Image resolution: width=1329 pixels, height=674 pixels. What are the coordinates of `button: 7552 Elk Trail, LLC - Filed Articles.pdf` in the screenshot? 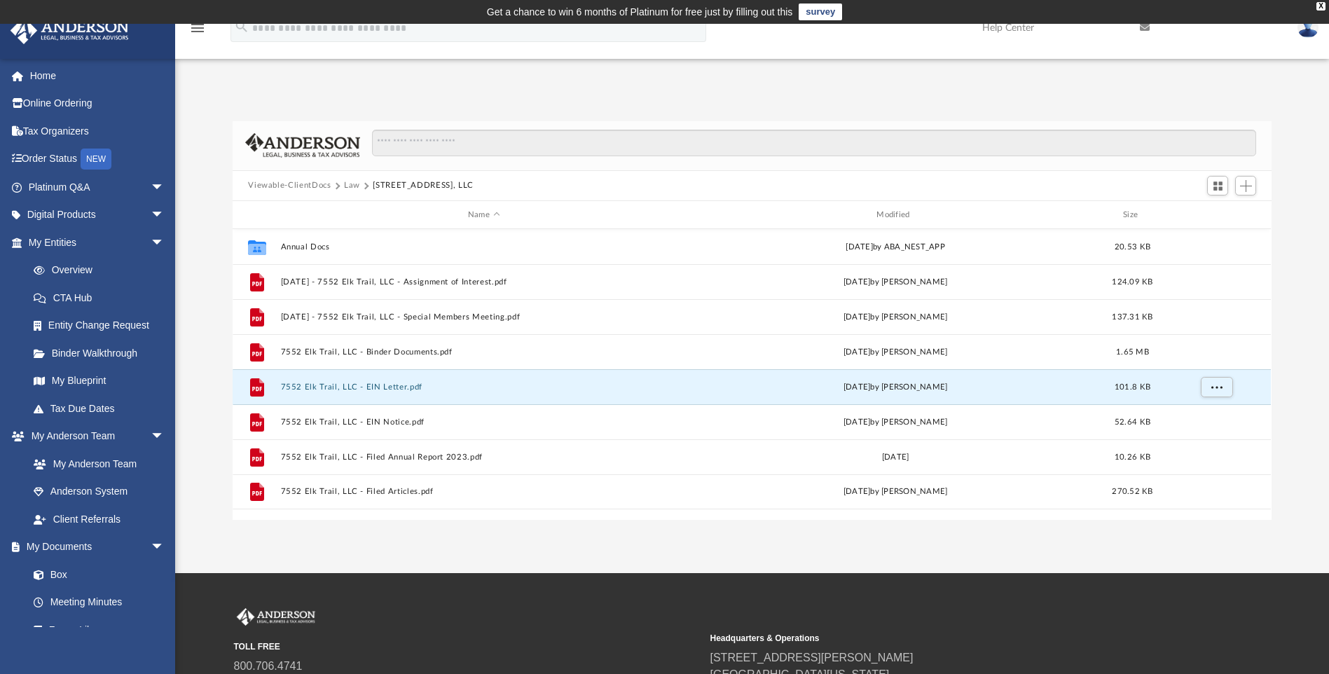 It's located at (483, 492).